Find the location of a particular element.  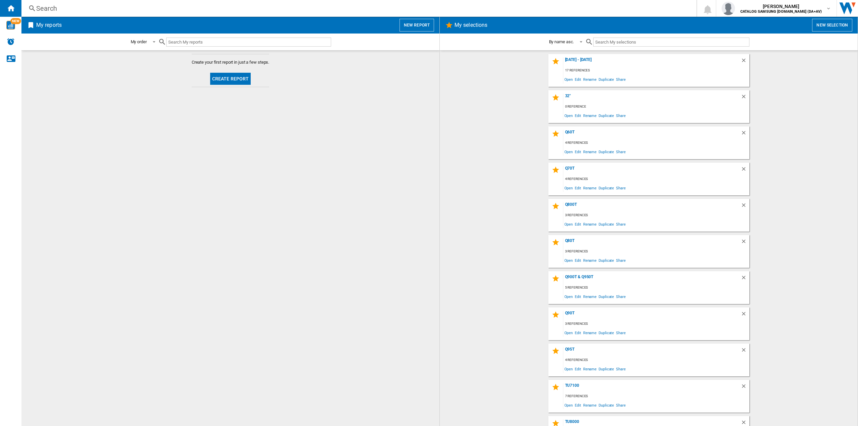

input: Search My selections is located at coordinates (671, 42).